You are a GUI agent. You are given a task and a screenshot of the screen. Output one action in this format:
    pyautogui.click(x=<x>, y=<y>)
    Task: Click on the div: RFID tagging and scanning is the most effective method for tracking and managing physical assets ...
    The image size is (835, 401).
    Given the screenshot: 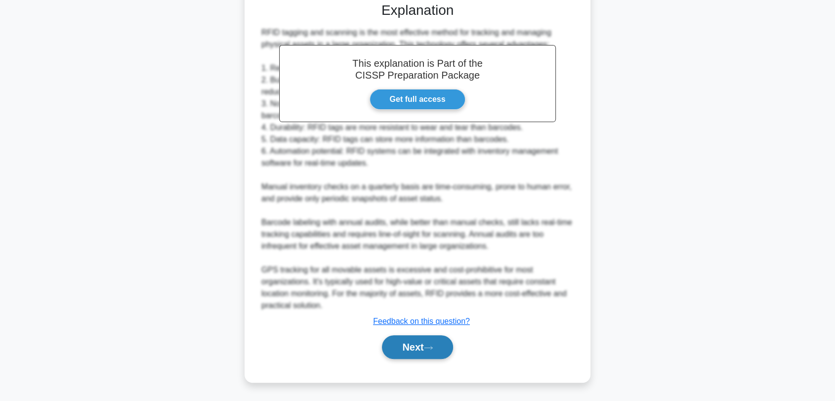 What is the action you would take?
    pyautogui.click(x=417, y=169)
    